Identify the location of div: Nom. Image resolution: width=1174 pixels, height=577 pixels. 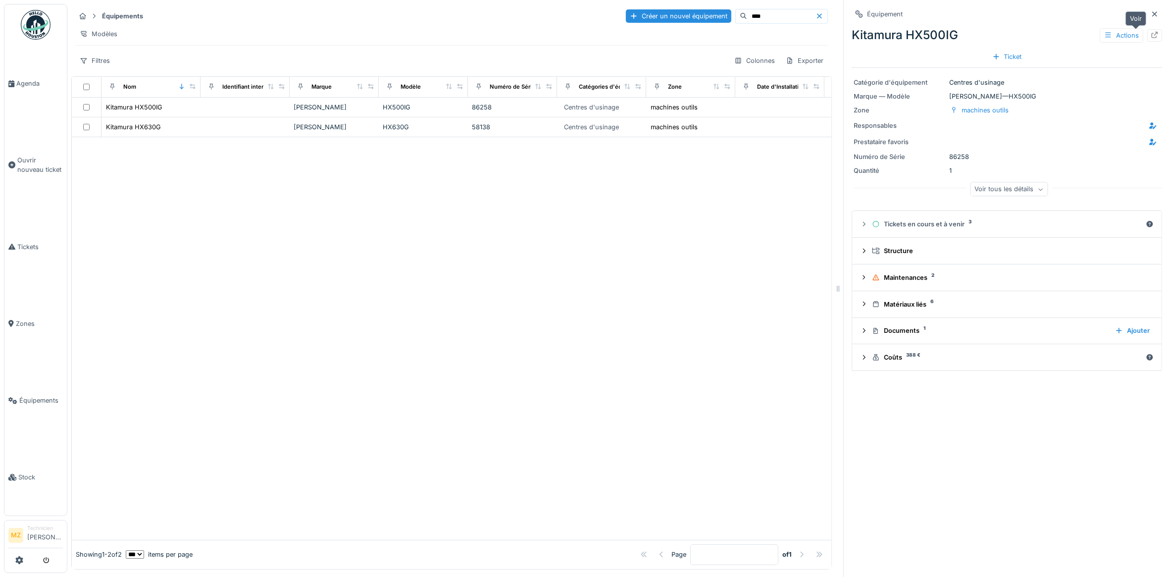
(130, 87).